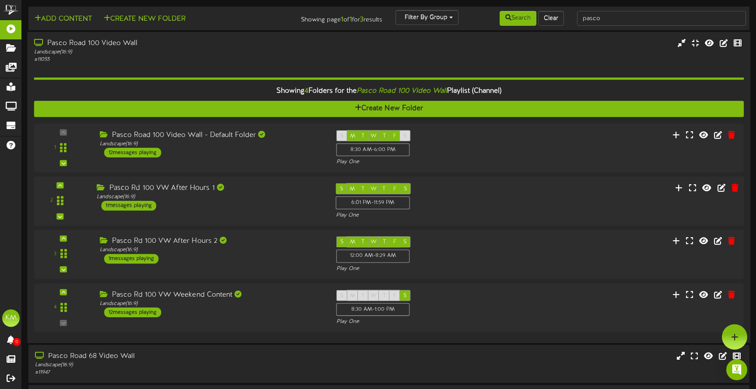 The height and width of the screenshot is (389, 756). What do you see at coordinates (210, 188) in the screenshot?
I see `div: Pasco Rd 100 VW After Hours 1` at bounding box center [210, 188].